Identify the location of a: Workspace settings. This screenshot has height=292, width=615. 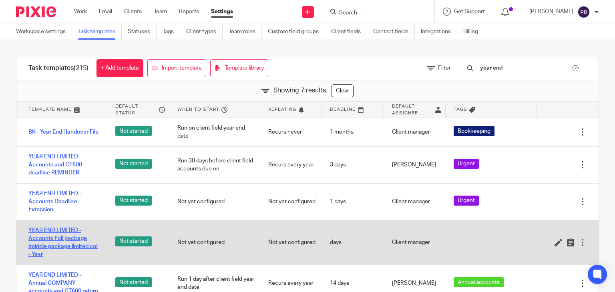
(44, 32).